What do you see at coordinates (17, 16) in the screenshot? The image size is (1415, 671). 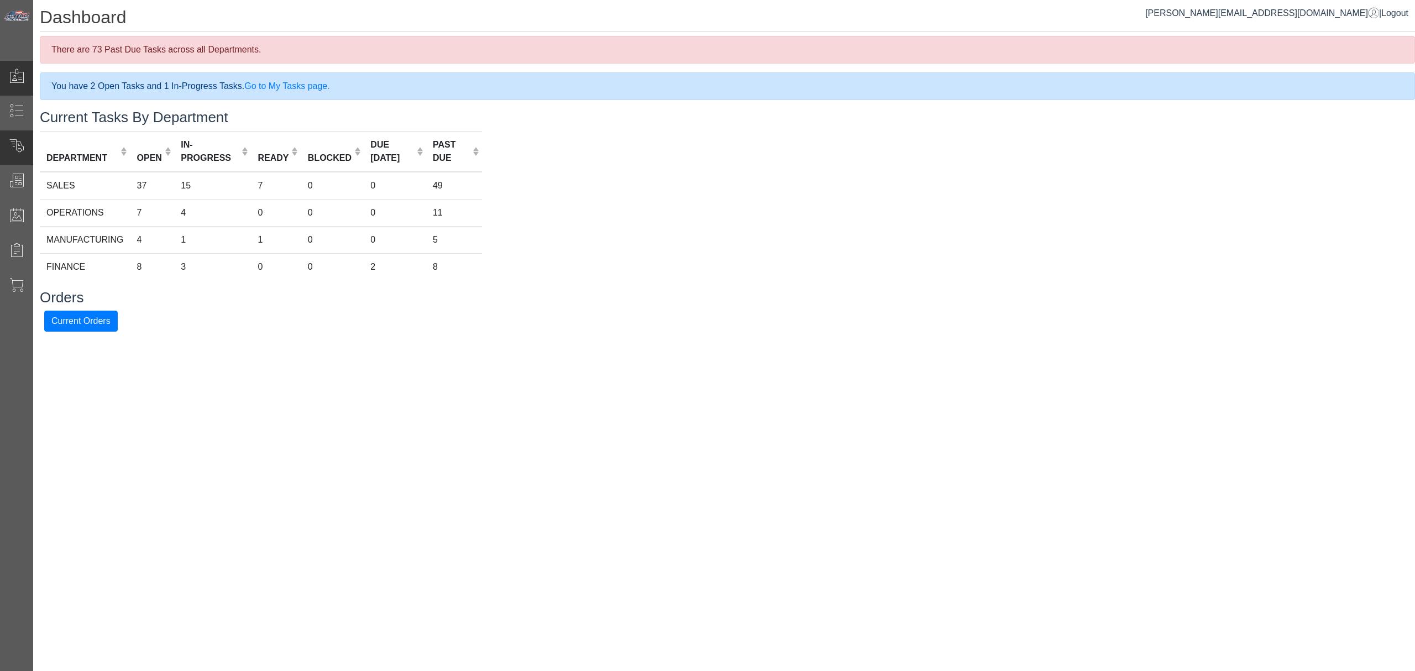 I see `img: Metals Direct Inc Logo` at bounding box center [17, 16].